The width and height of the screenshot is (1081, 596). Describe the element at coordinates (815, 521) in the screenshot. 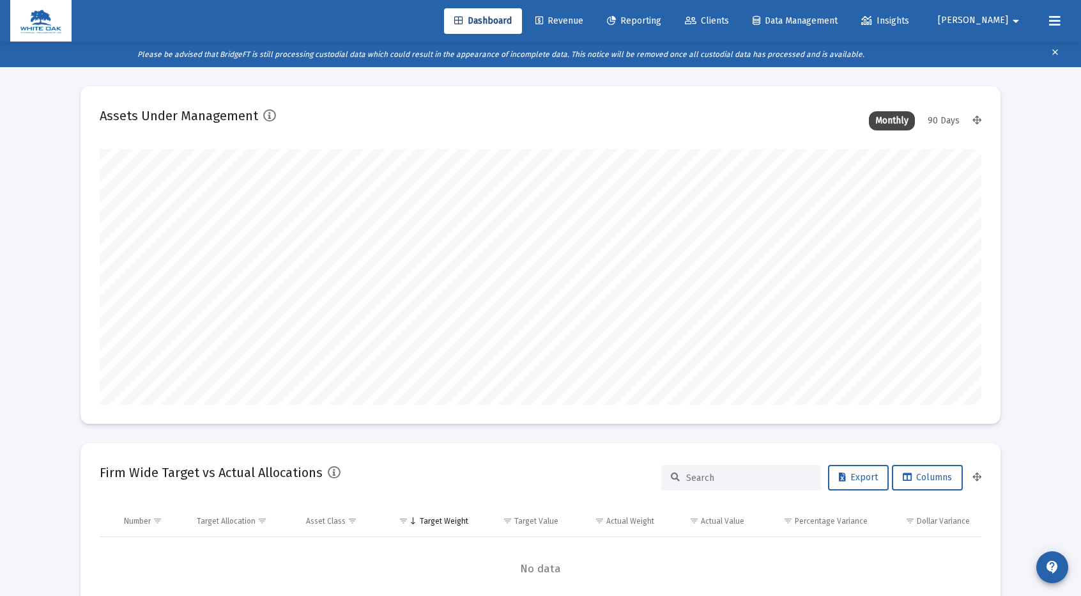

I see `td: Column Percentage Variance` at that location.